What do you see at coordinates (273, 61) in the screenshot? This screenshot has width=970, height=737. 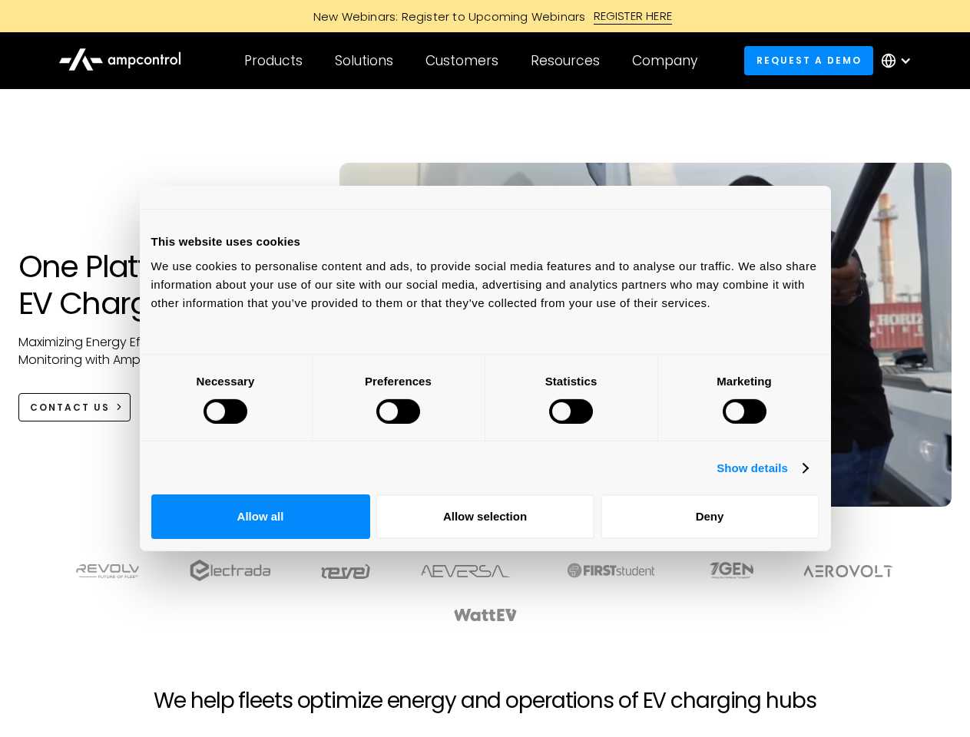 I see `div: Products` at bounding box center [273, 61].